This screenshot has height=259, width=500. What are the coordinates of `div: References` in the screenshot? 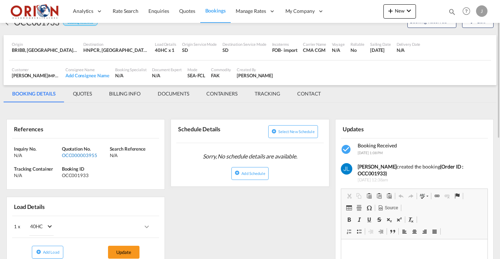 It's located at (48, 128).